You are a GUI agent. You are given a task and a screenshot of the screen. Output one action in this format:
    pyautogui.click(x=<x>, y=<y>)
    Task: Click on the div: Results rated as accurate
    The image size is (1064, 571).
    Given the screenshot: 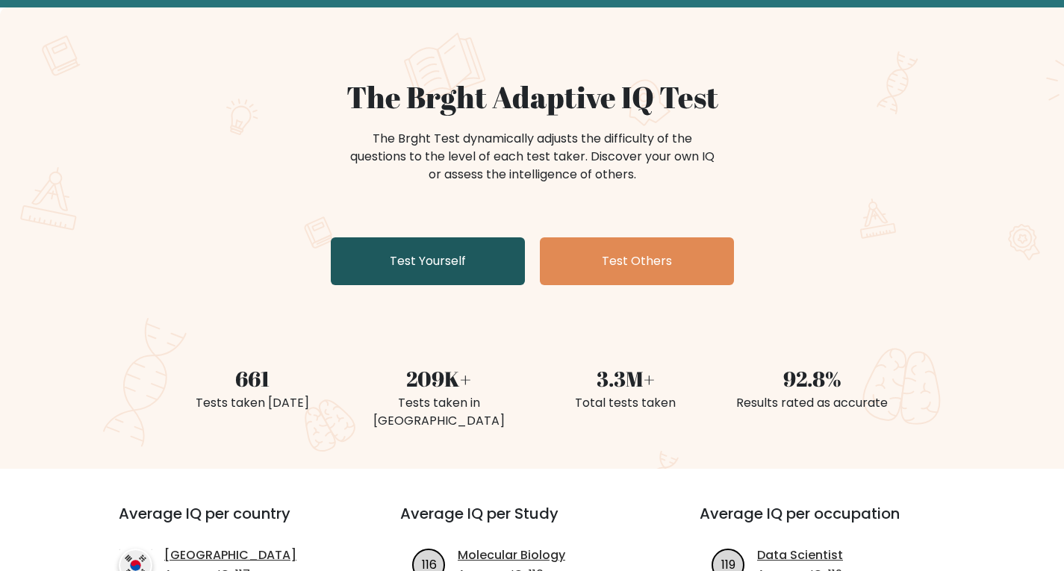 What is the action you would take?
    pyautogui.click(x=813, y=403)
    